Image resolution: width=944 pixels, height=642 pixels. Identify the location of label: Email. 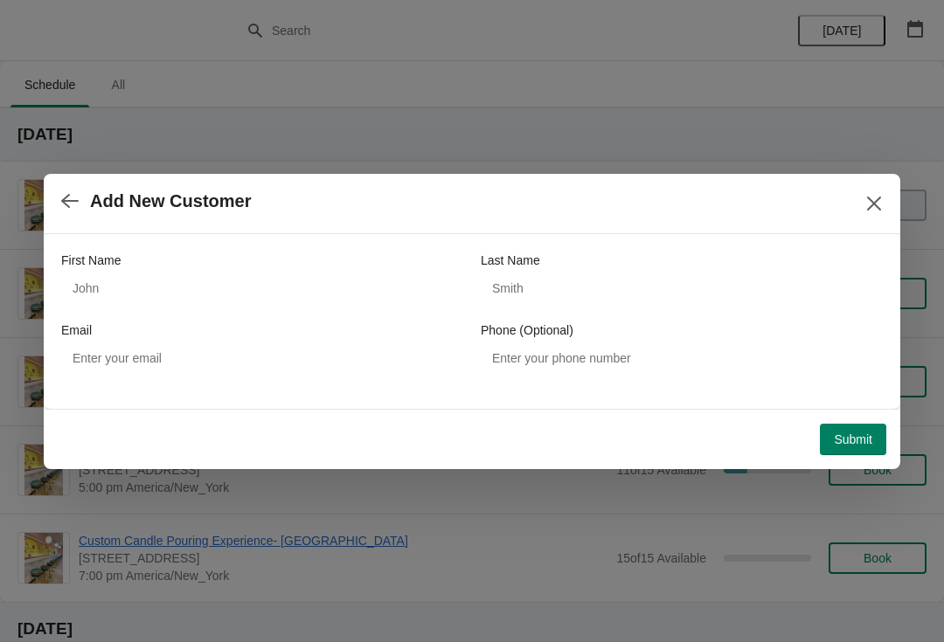
(76, 330).